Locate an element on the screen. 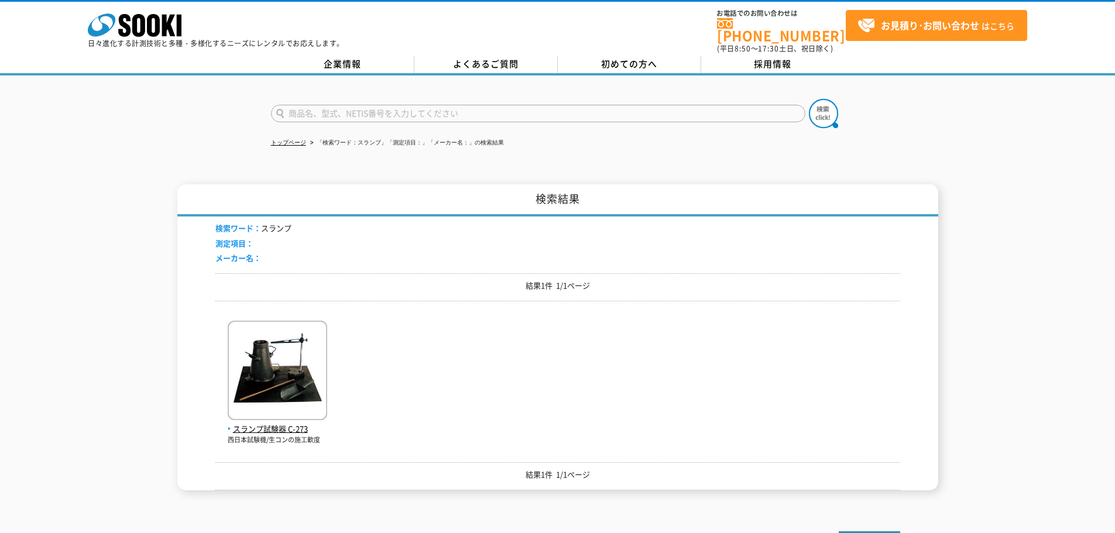 This screenshot has width=1115, height=533. a: スランプ試験器 C-273 is located at coordinates (277, 423).